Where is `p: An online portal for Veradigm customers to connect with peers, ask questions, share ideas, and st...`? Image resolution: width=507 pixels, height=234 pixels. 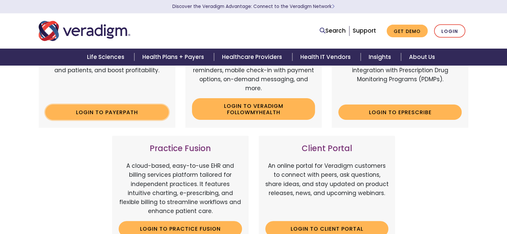
p: An online portal for Veradigm customers to connect with peers, ask questions, share ideas, and st... is located at coordinates (327, 189).